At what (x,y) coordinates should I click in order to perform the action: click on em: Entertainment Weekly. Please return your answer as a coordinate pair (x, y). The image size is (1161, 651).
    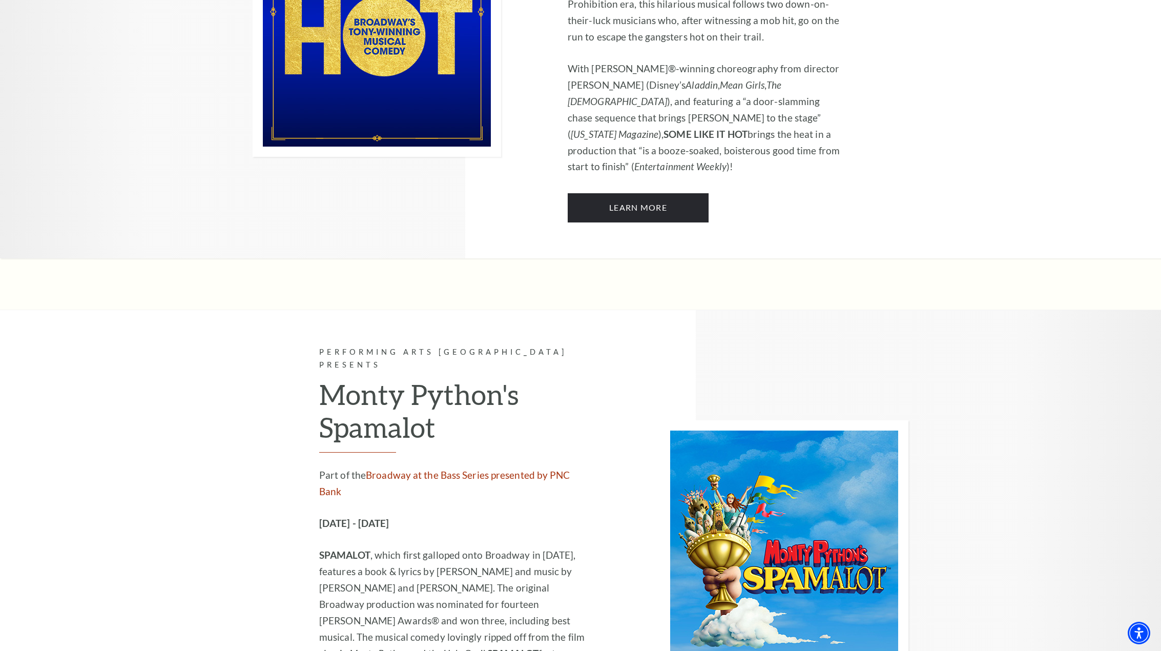
    Looking at the image, I should click on (681, 166).